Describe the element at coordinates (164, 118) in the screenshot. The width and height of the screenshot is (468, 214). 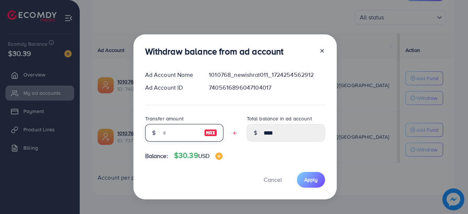
I see `label: Transfer amount` at that location.